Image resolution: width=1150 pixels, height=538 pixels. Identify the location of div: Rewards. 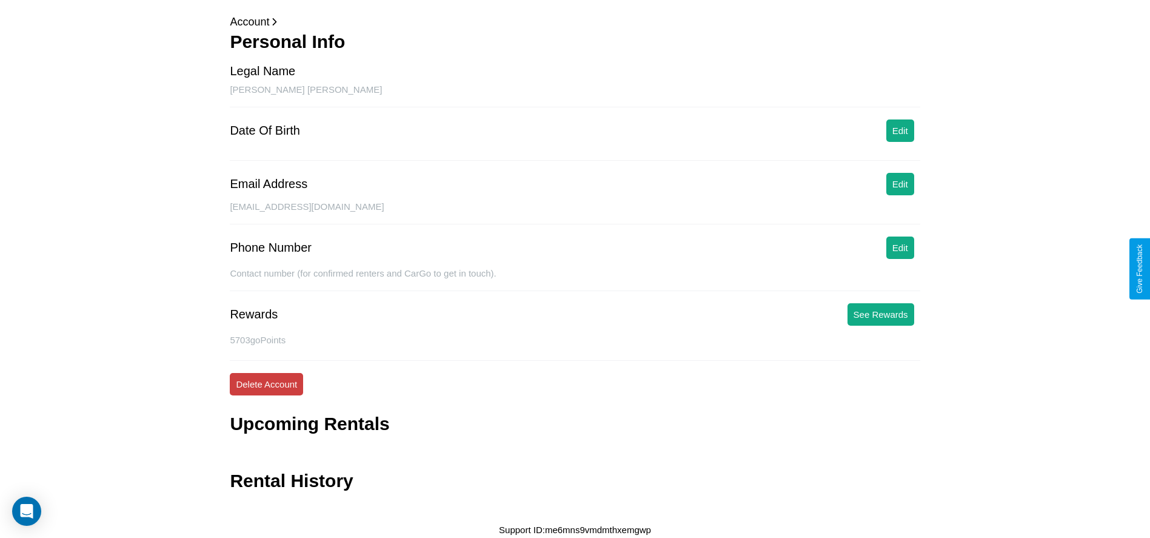
(253, 314).